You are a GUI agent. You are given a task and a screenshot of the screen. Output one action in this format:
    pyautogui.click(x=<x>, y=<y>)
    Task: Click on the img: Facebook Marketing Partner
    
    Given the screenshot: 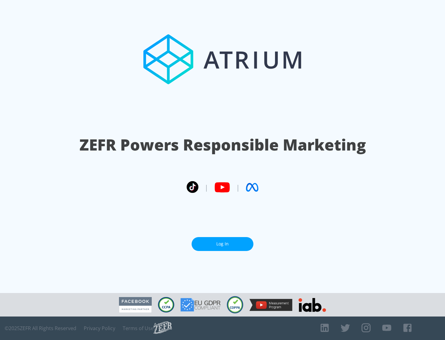 What is the action you would take?
    pyautogui.click(x=135, y=305)
    